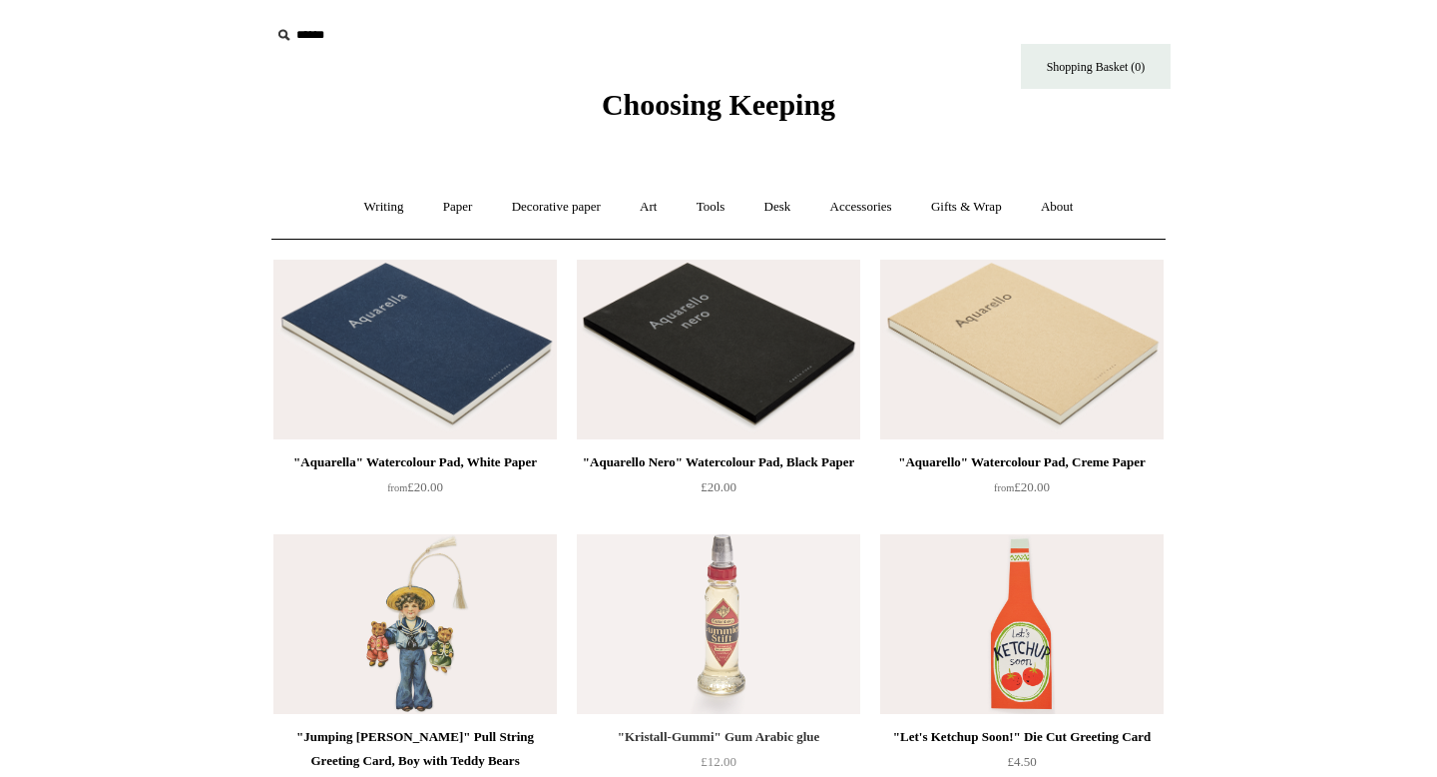  I want to click on a: Decorative paper, so click(556, 207).